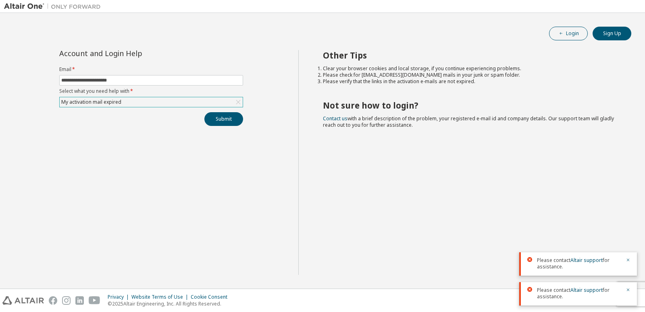 This screenshot has height=312, width=645. What do you see at coordinates (161, 297) in the screenshot?
I see `div: Website Terms of Use` at bounding box center [161, 297].